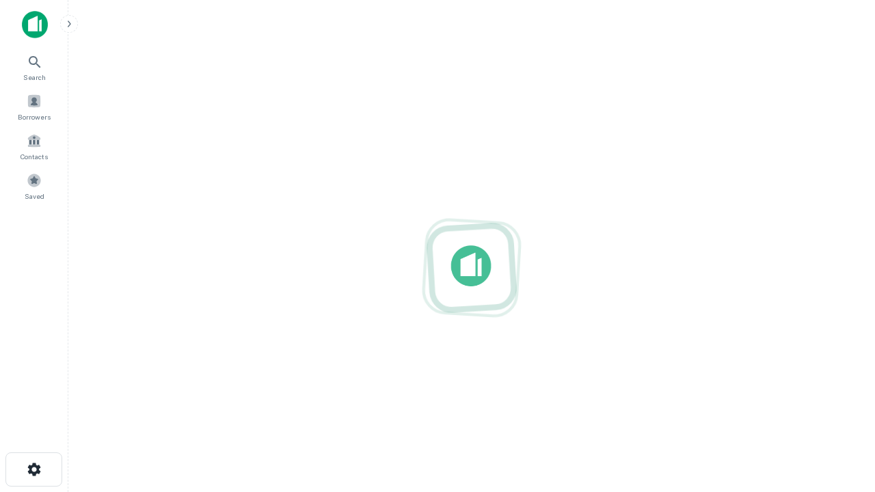  What do you see at coordinates (35, 25) in the screenshot?
I see `img: capitalize-icon.png` at bounding box center [35, 25].